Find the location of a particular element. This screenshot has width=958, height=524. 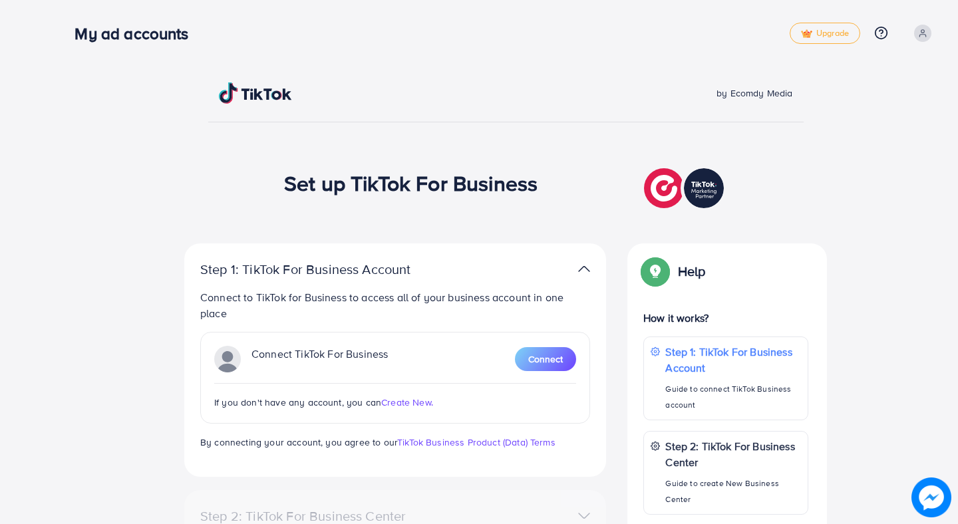

img: Popup guide is located at coordinates (655, 271).